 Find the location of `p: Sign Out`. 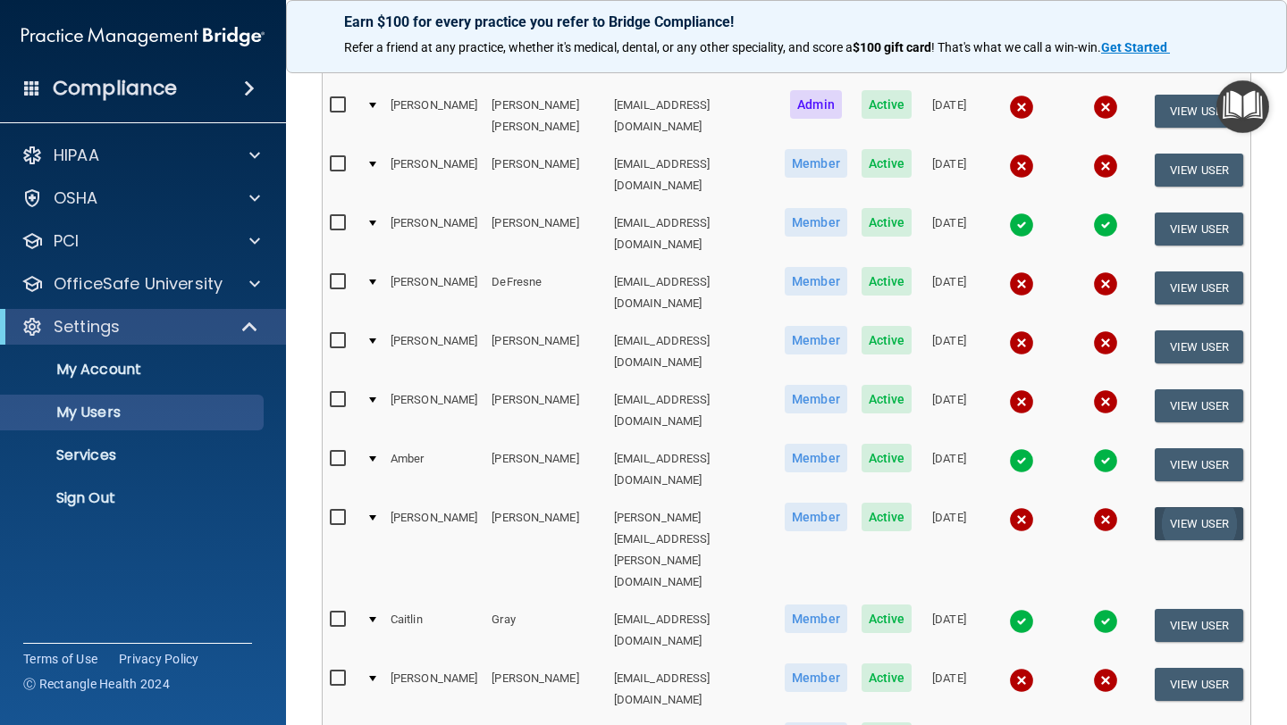

p: Sign Out is located at coordinates (133, 499).